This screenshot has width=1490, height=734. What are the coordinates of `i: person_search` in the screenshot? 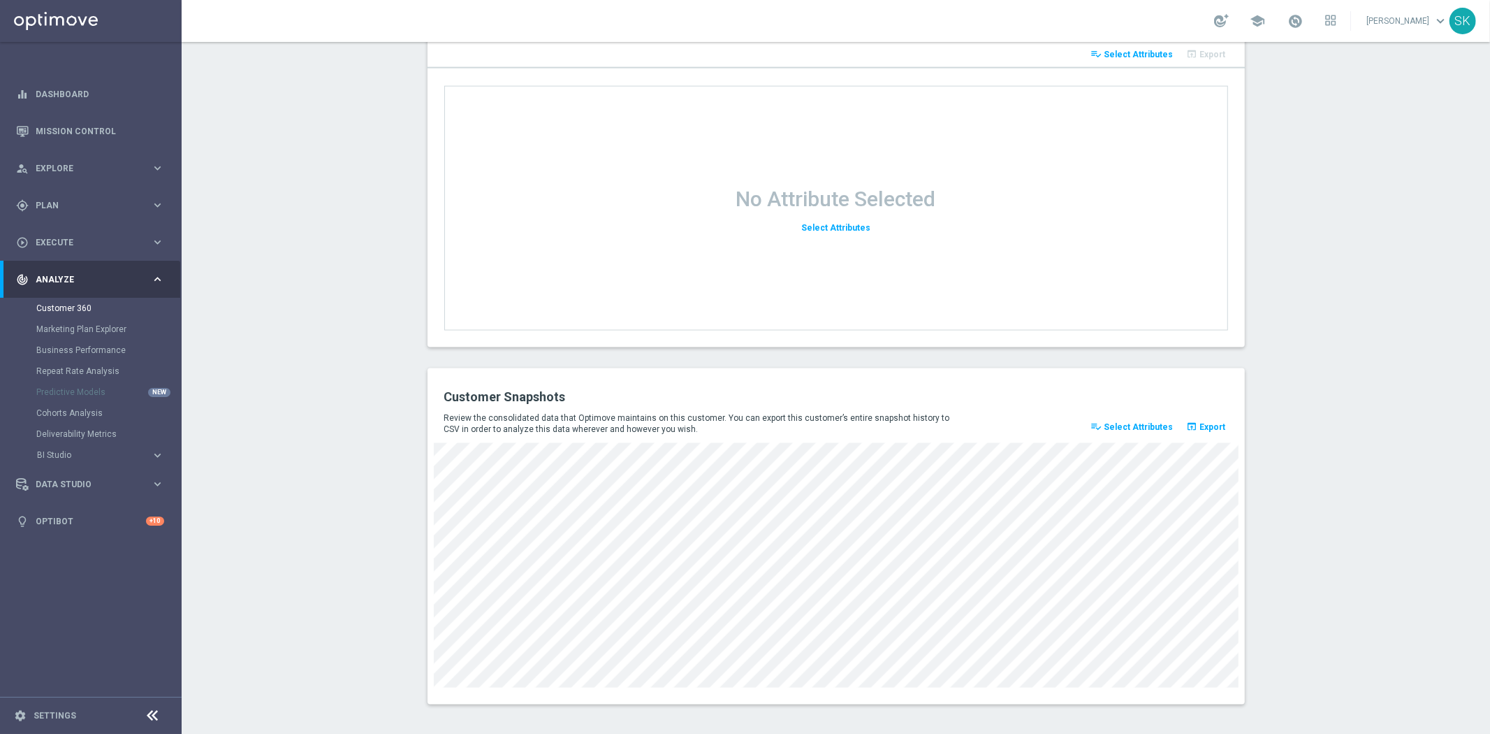 It's located at (22, 168).